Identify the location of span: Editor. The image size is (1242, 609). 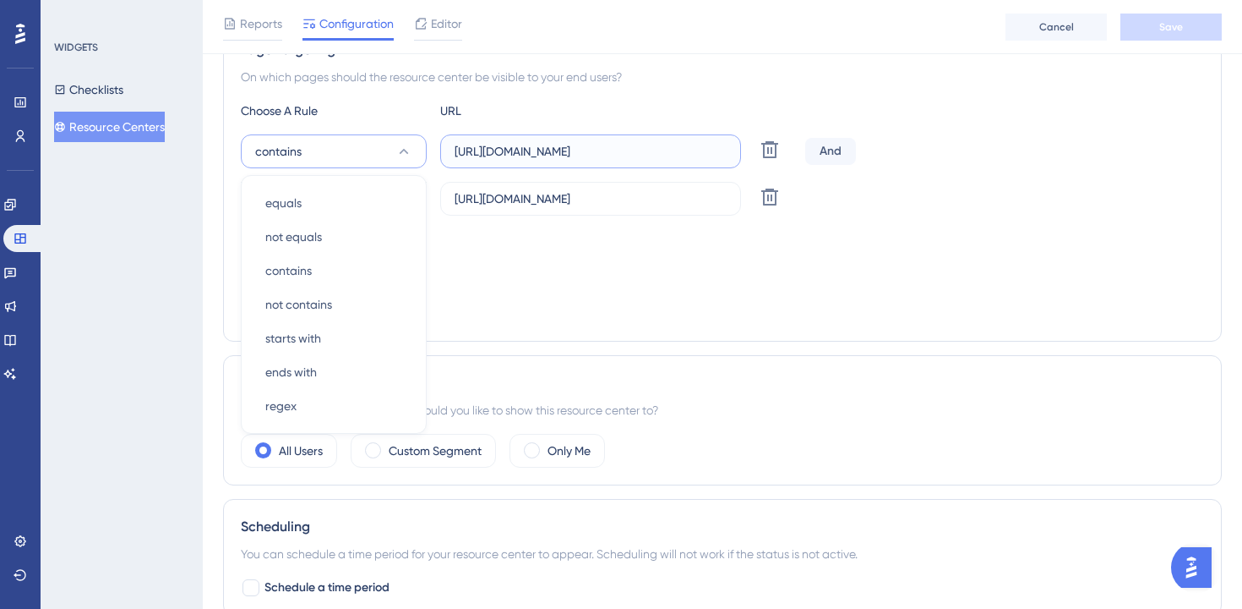
(446, 24).